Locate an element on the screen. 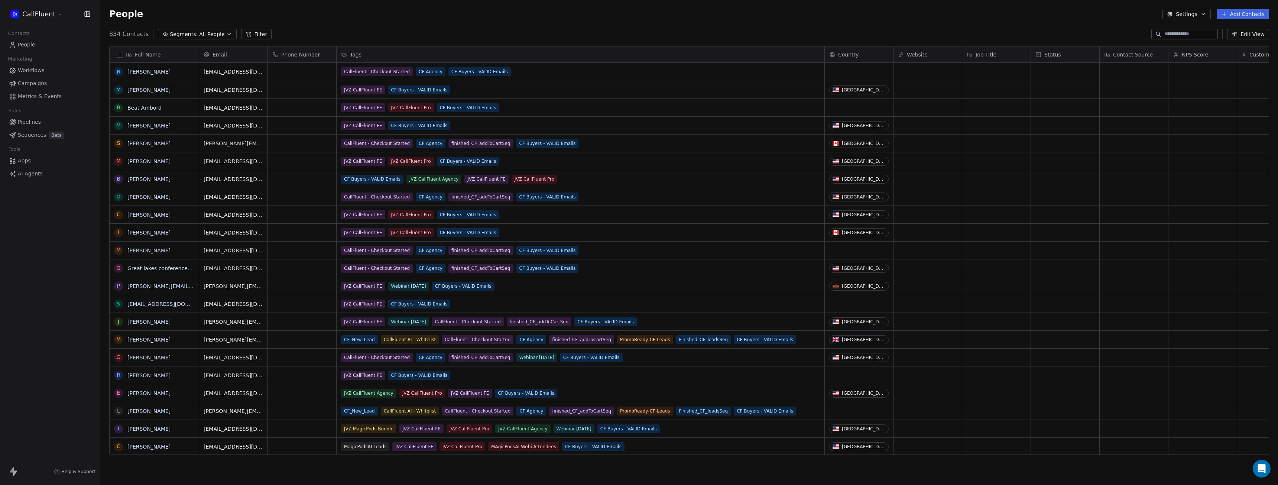 Image resolution: width=1278 pixels, height=485 pixels. span: Tags is located at coordinates (356, 55).